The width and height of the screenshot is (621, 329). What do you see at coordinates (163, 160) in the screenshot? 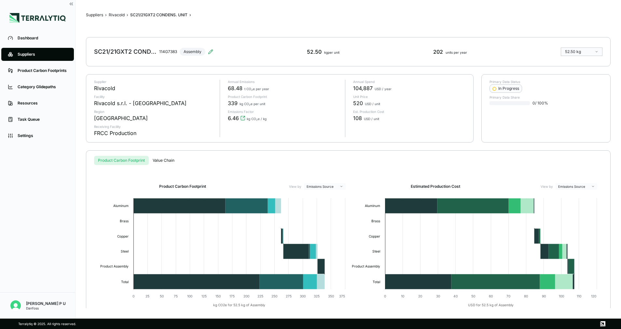
I see `button: Value Chain` at bounding box center [163, 160].